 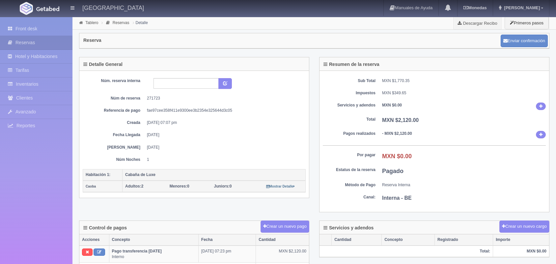 I want to click on b: Monedas, so click(x=475, y=8).